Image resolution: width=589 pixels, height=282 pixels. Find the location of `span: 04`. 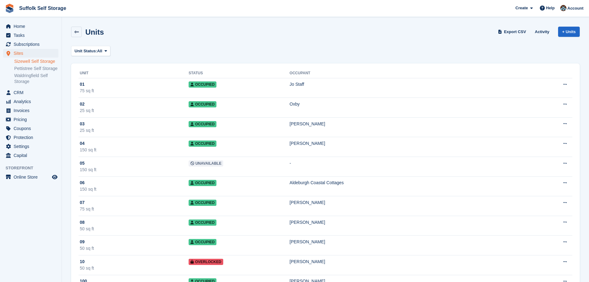

span: 04 is located at coordinates (82, 143).